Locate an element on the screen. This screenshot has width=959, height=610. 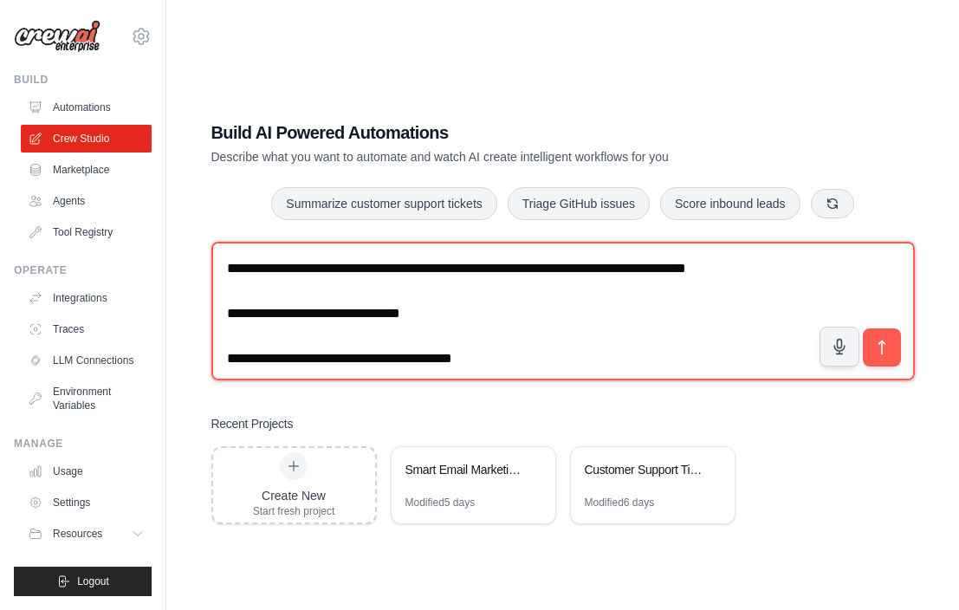
button: Score inbound leads is located at coordinates (730, 203).